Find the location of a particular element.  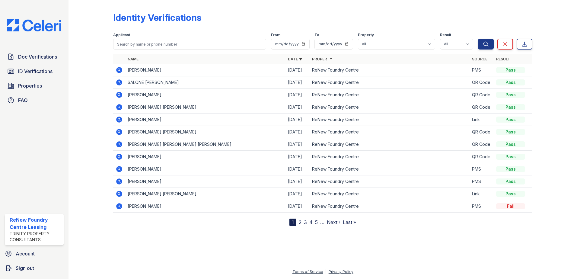

a: Next › is located at coordinates (333, 222).